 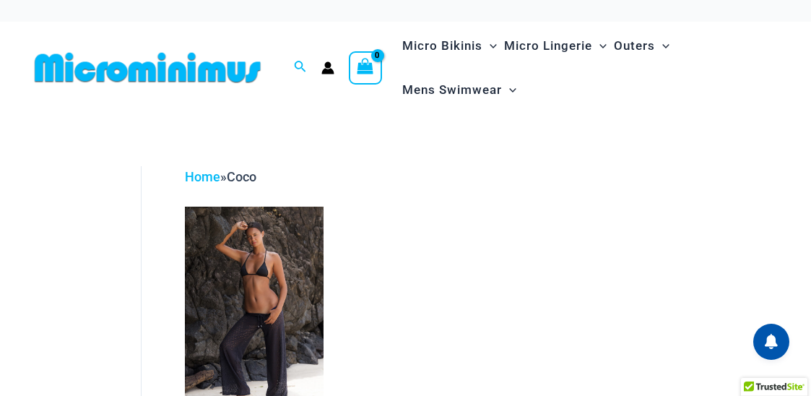 What do you see at coordinates (328, 68) in the screenshot?
I see `a: Account icon link` at bounding box center [328, 68].